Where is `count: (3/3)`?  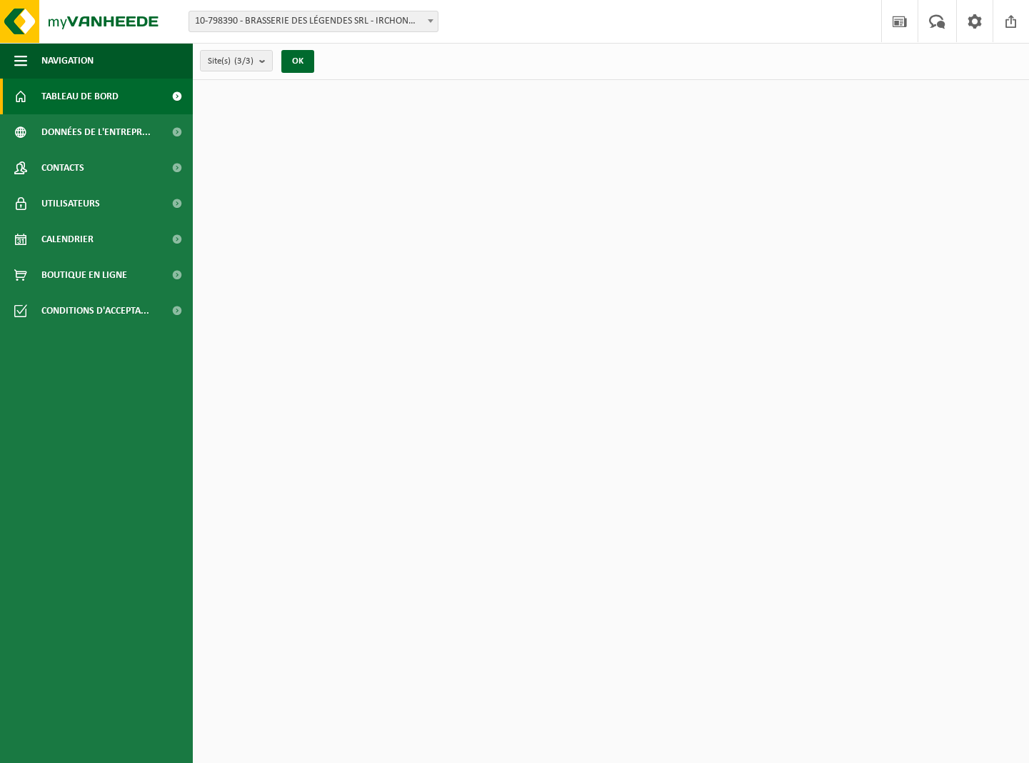 count: (3/3) is located at coordinates (244, 61).